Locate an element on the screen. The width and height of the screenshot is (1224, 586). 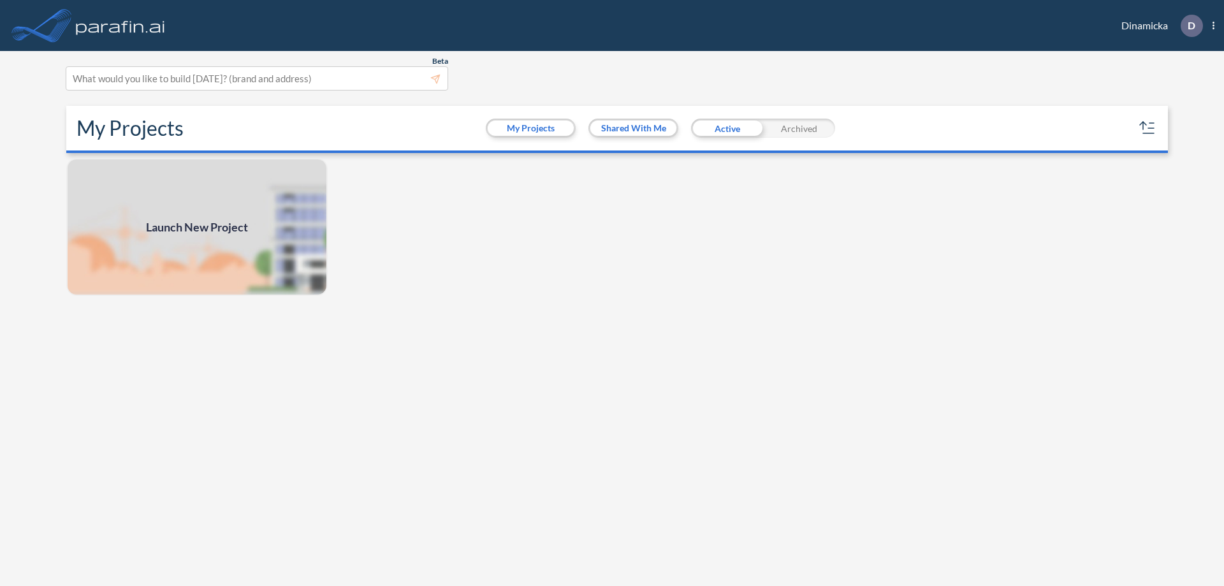
span: Beta is located at coordinates (440, 61).